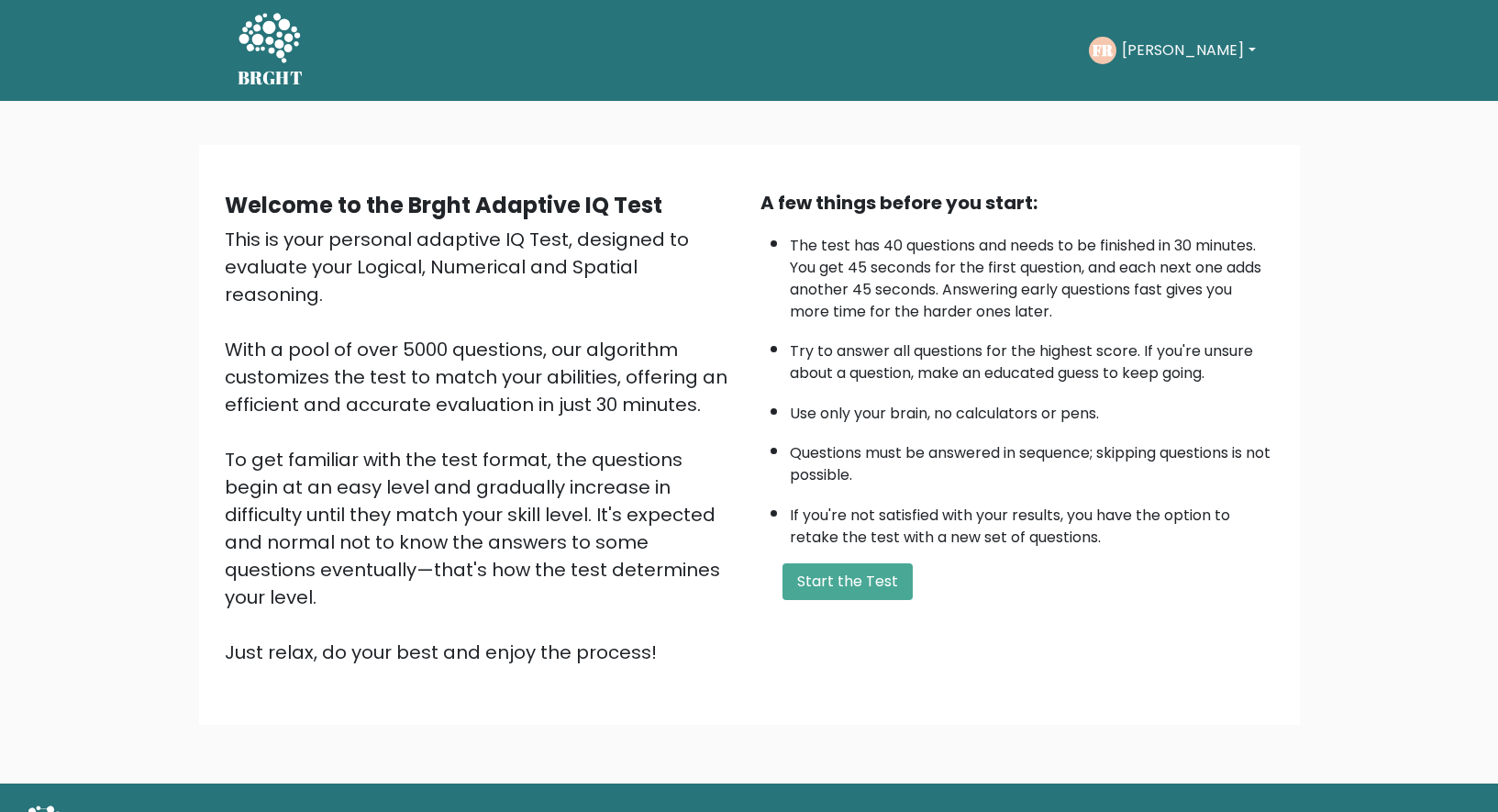 Image resolution: width=1498 pixels, height=812 pixels. I want to click on li: Use only your brain, no calculators or pens., so click(1032, 409).